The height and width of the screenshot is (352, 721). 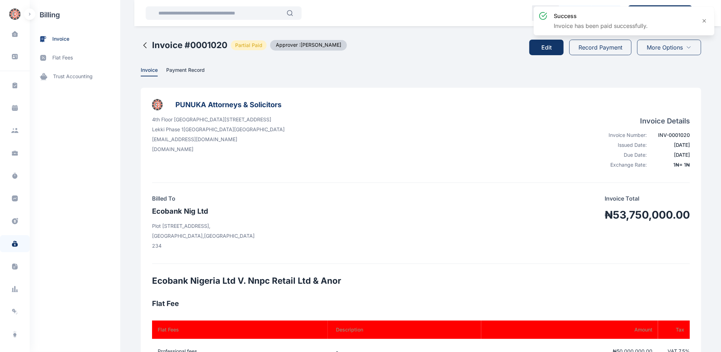 What do you see at coordinates (671, 165) in the screenshot?
I see `div: 1 ₦ = 1 ₦` at bounding box center [671, 165].